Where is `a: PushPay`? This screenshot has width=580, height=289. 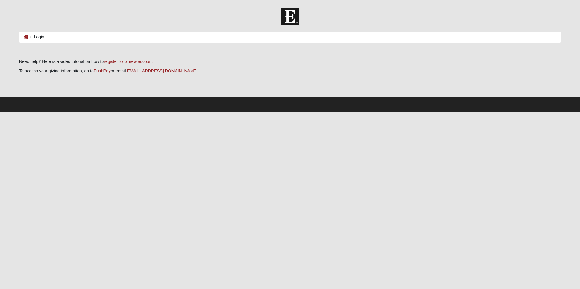
a: PushPay is located at coordinates (102, 71).